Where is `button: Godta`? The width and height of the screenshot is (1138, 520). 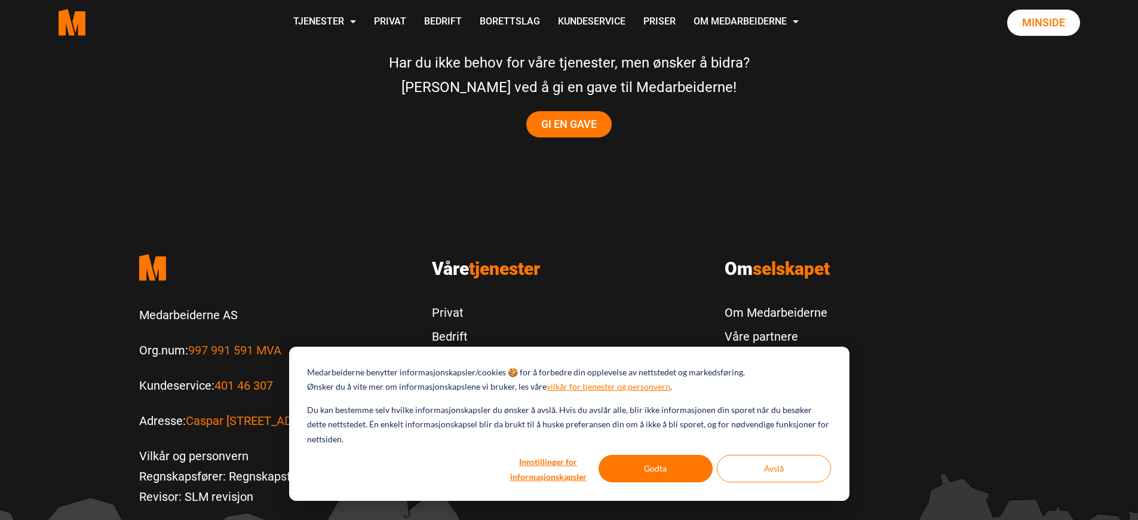
button: Godta is located at coordinates (655, 468).